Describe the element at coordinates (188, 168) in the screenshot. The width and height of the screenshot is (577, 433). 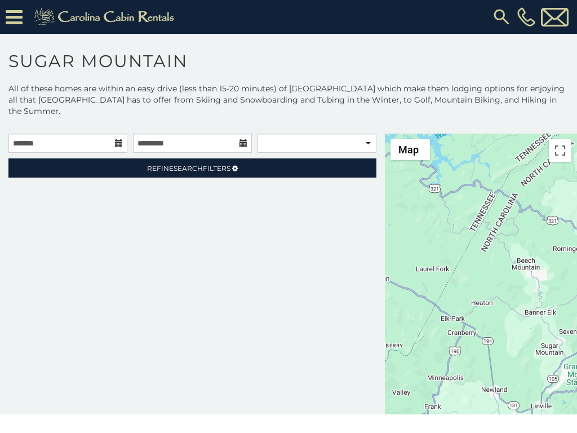
I see `span: Search` at that location.